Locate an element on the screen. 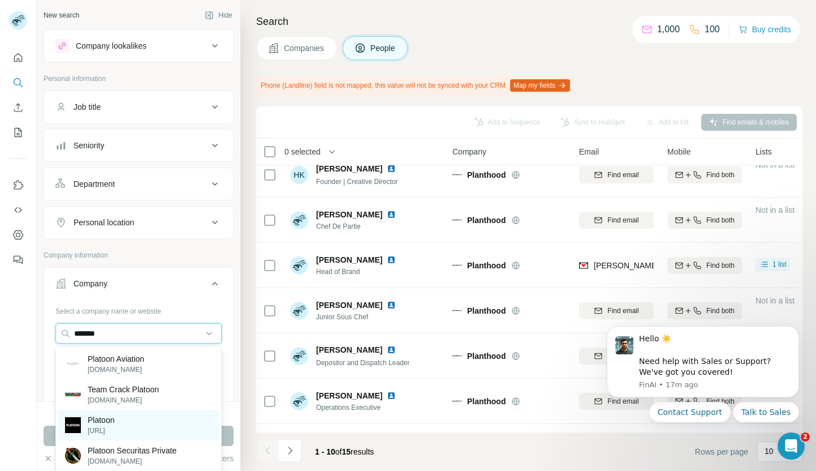  p: Company information is located at coordinates (139, 255).